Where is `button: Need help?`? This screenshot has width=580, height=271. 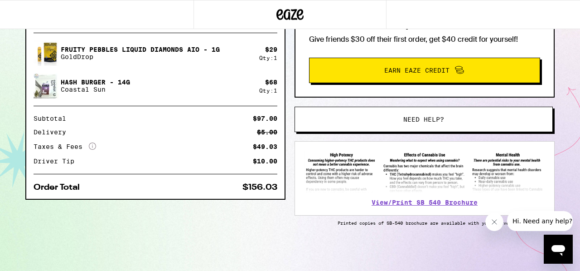
button: Need help? is located at coordinates (424, 119).